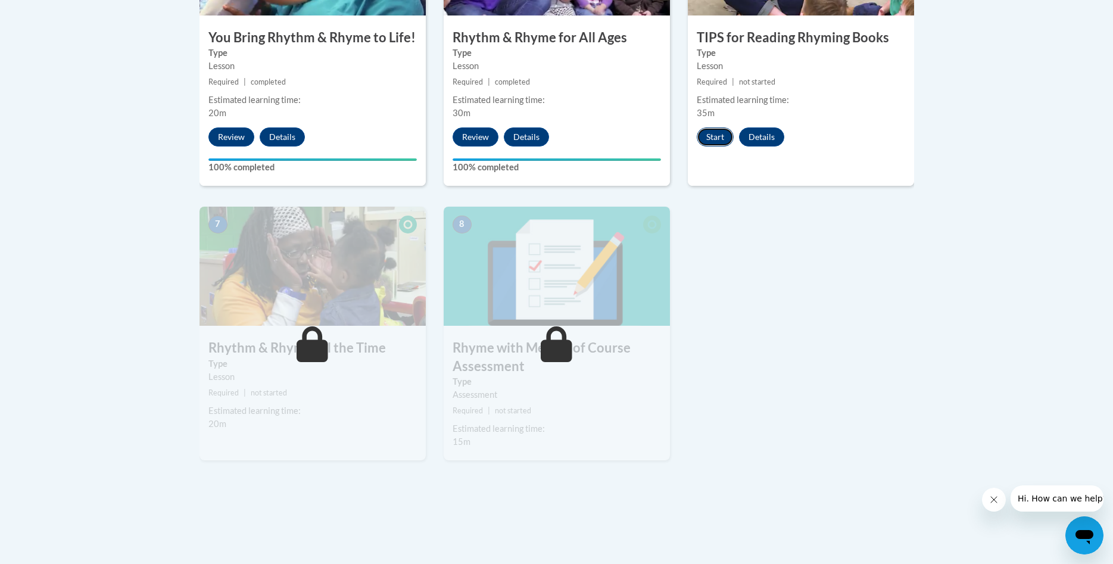 Image resolution: width=1113 pixels, height=564 pixels. What do you see at coordinates (715, 137) in the screenshot?
I see `button: Start` at bounding box center [715, 137].